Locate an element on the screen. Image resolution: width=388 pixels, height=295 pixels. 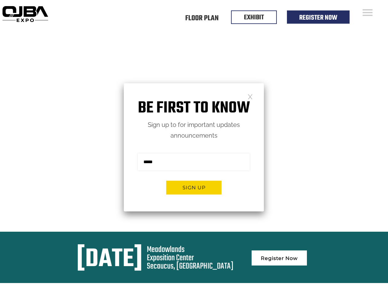
a: EXHIBIT is located at coordinates (254, 18).